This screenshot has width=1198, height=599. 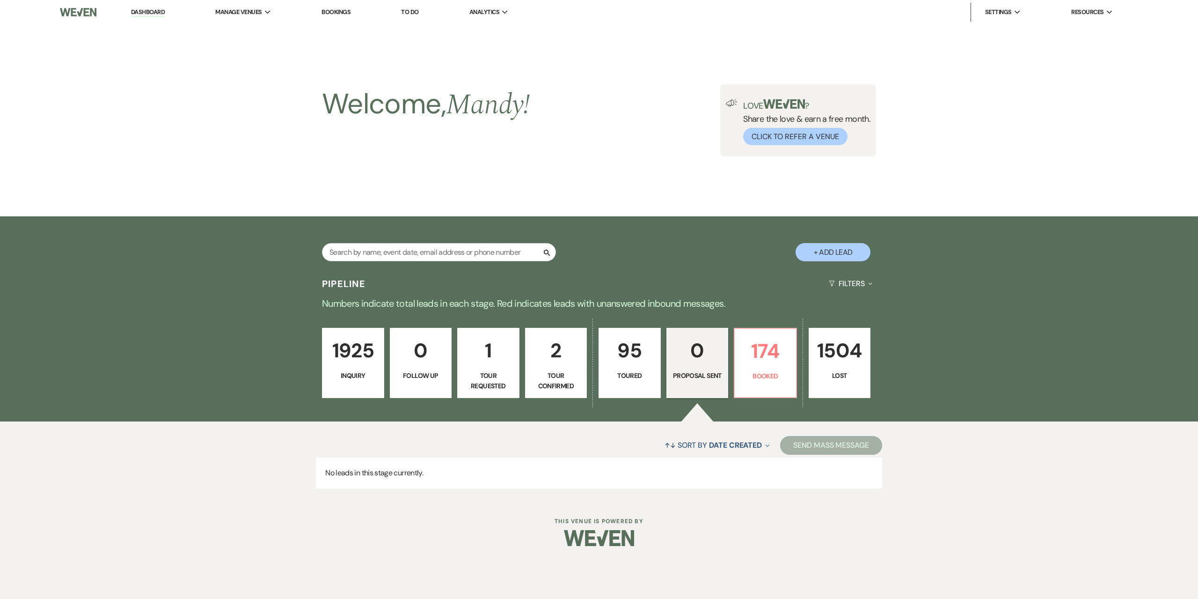 I want to click on p: No leads in this stage currently., so click(x=599, y=473).